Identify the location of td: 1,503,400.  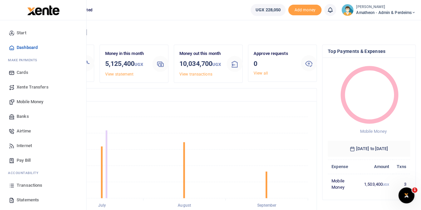
(377, 184).